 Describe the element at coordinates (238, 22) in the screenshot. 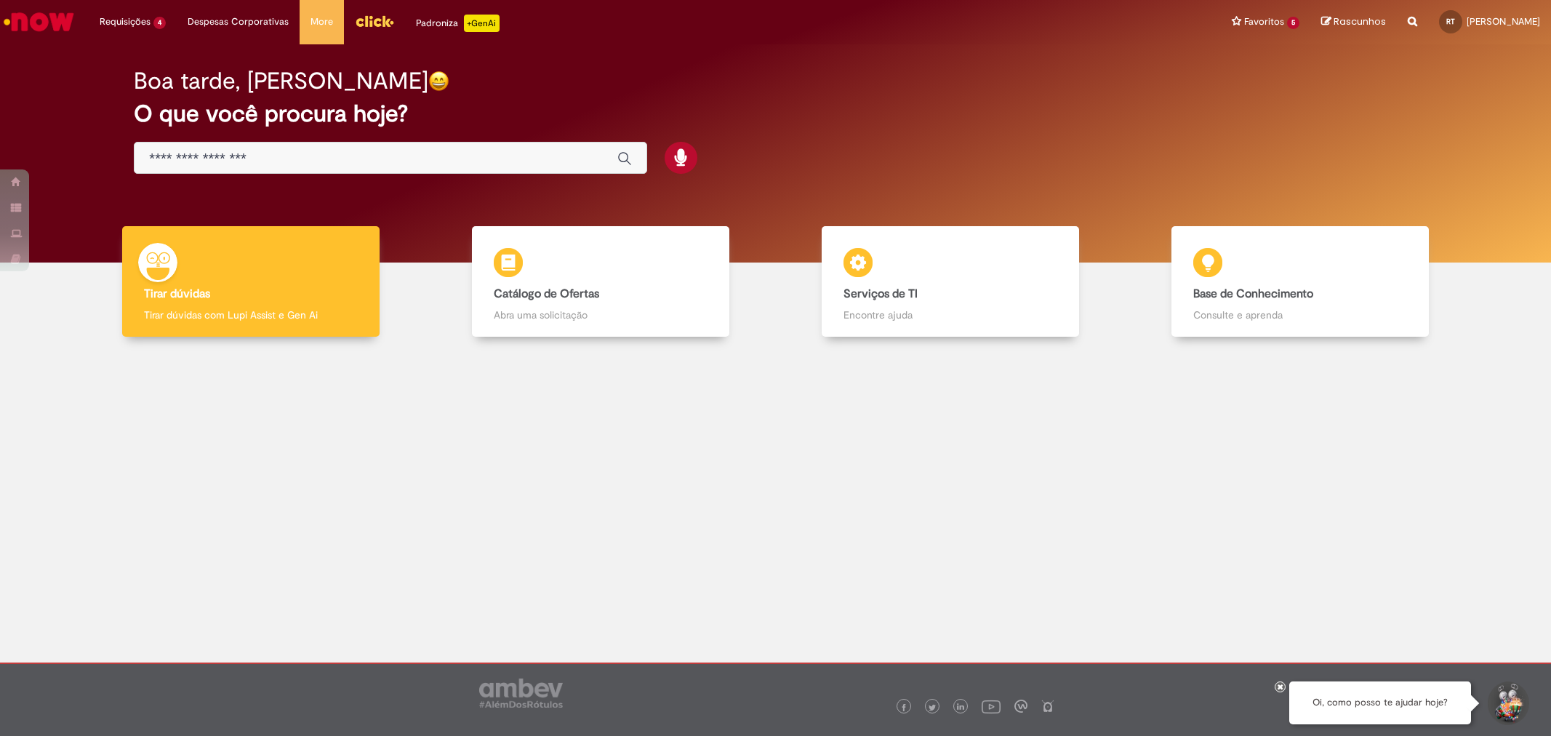

I see `span: Despesas Corporativas` at that location.